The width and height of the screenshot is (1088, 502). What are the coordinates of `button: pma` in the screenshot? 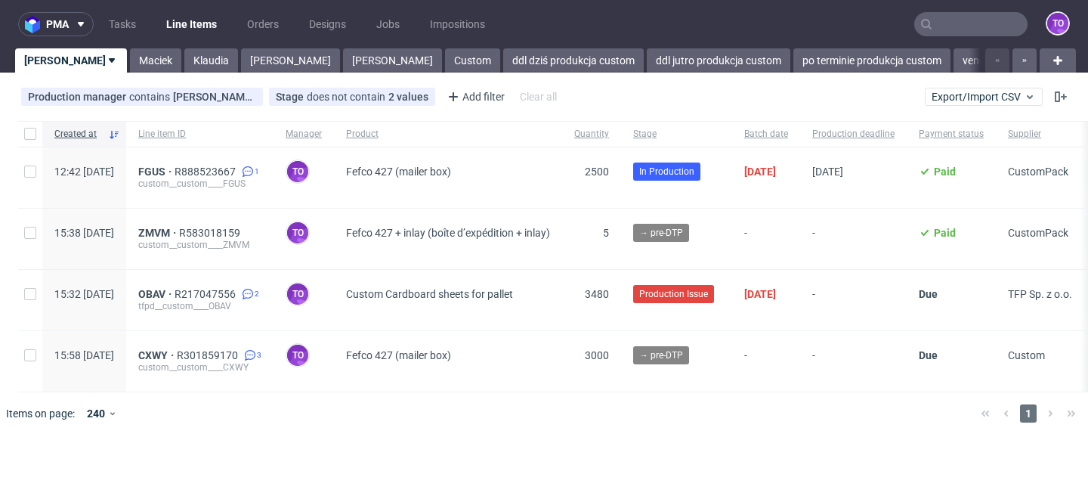 It's located at (56, 24).